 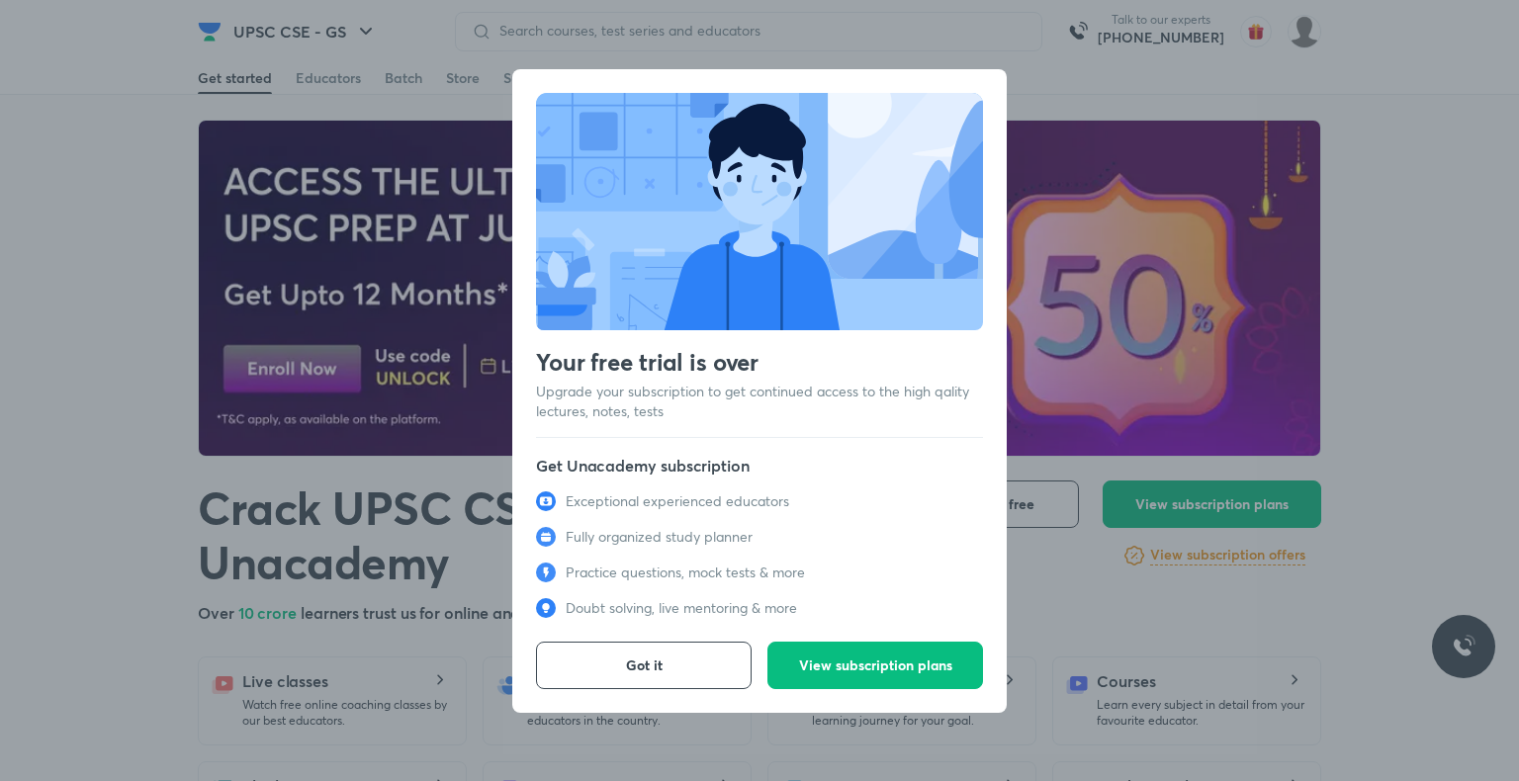 I want to click on h3: Your free trial is over, so click(x=760, y=362).